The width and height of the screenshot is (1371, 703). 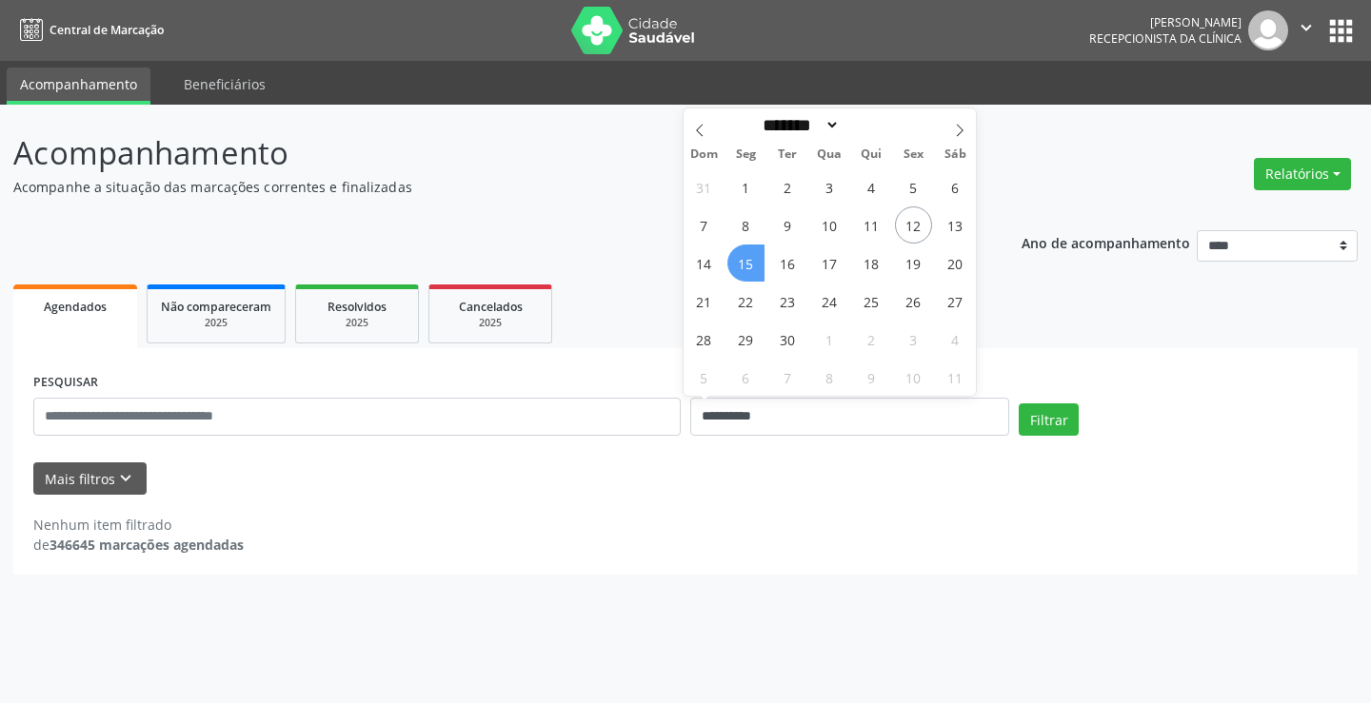 I want to click on a: Acompanhamento, so click(x=78, y=86).